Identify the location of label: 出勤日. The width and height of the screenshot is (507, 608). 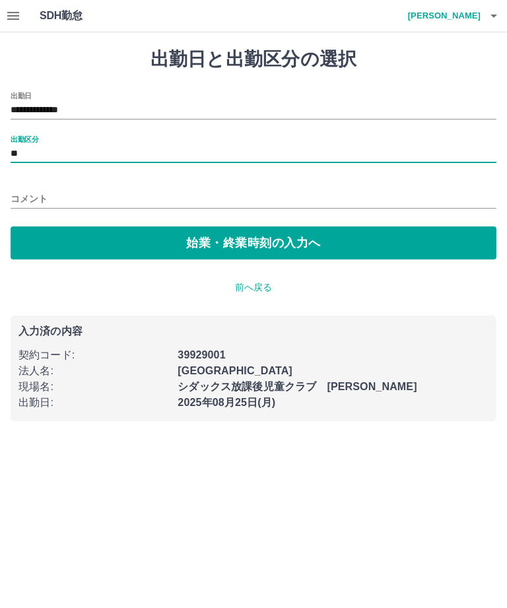
(21, 95).